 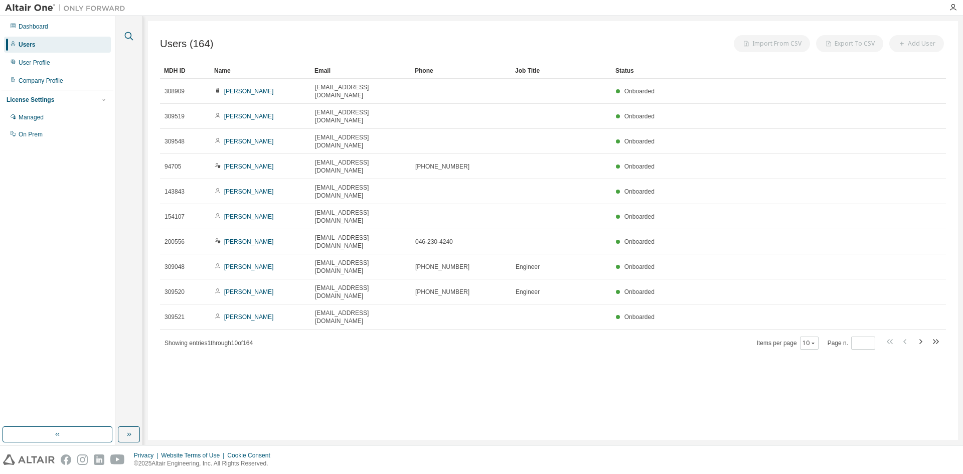 I want to click on div: User Profile, so click(x=34, y=63).